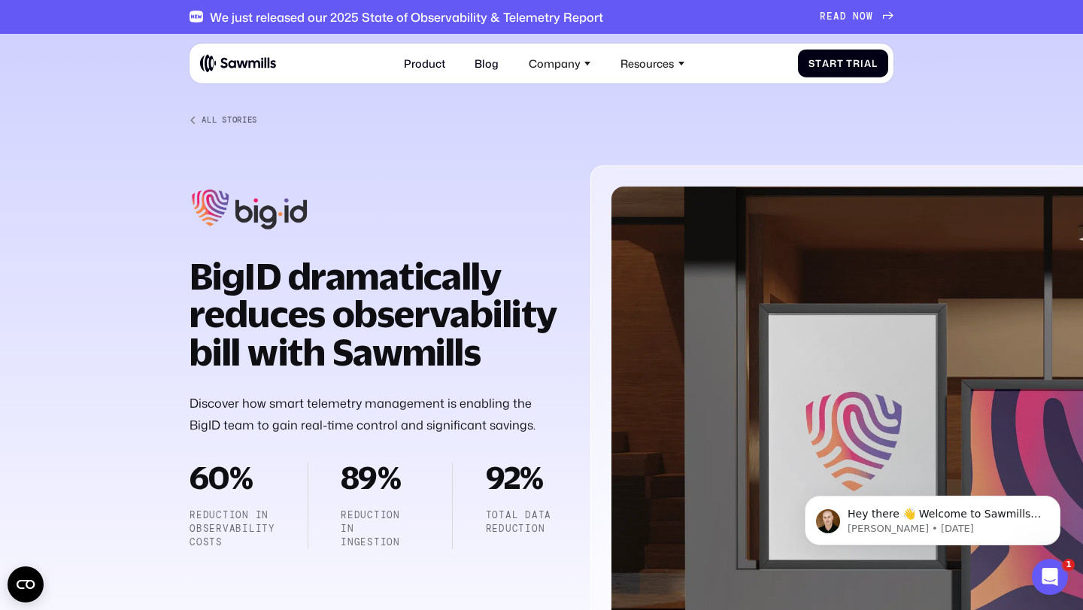 The height and width of the screenshot is (610, 1083). Describe the element at coordinates (863, 17) in the screenshot. I see `span: O` at that location.